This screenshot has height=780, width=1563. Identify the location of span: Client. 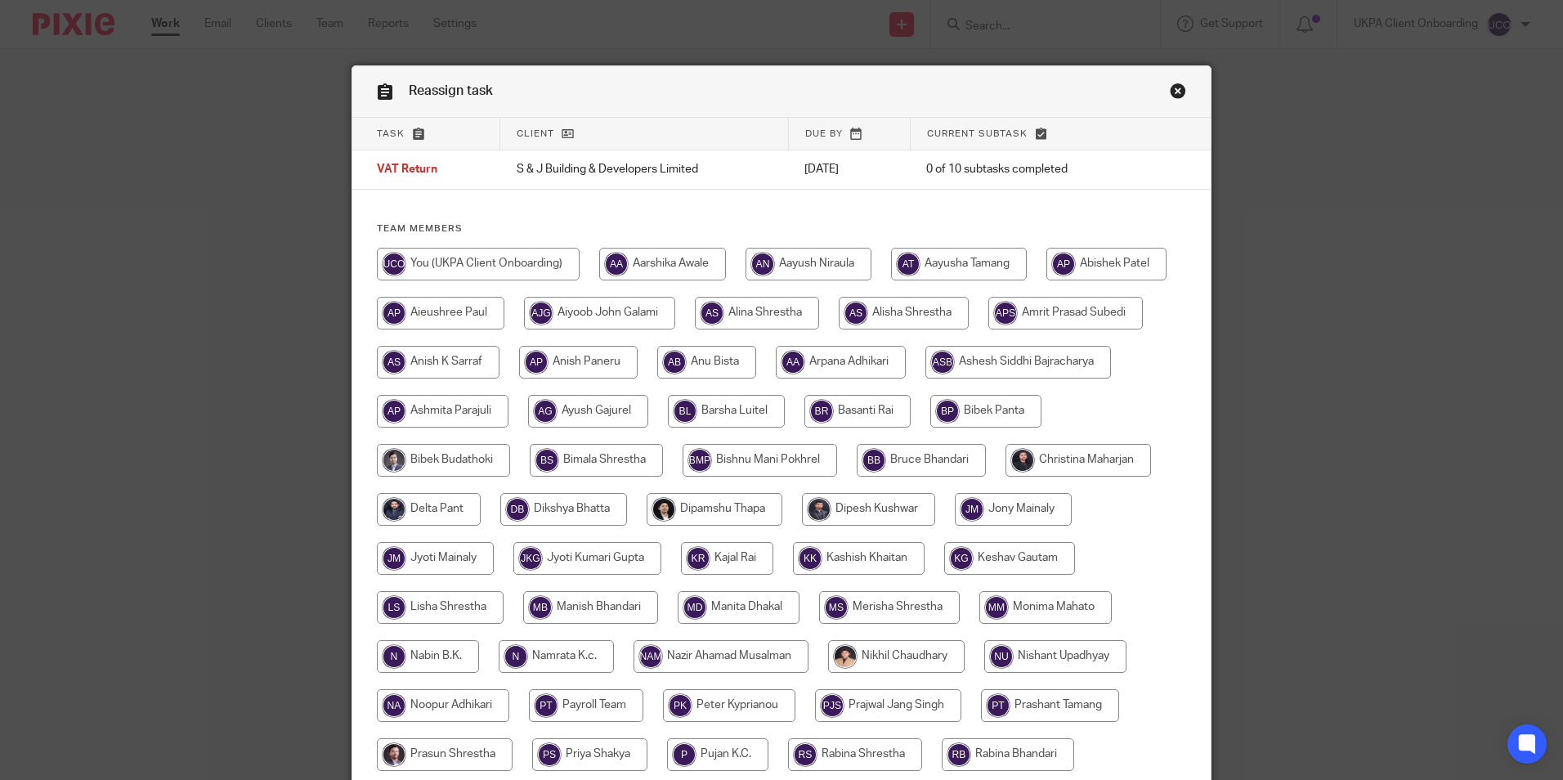
(535, 133).